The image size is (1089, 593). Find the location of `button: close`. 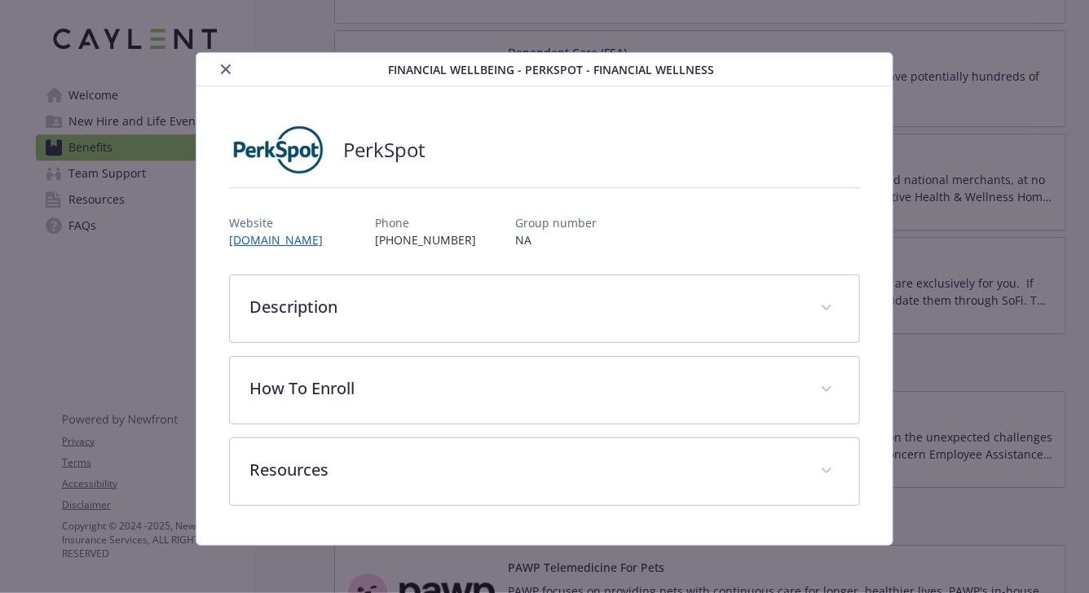

button: close is located at coordinates (226, 69).